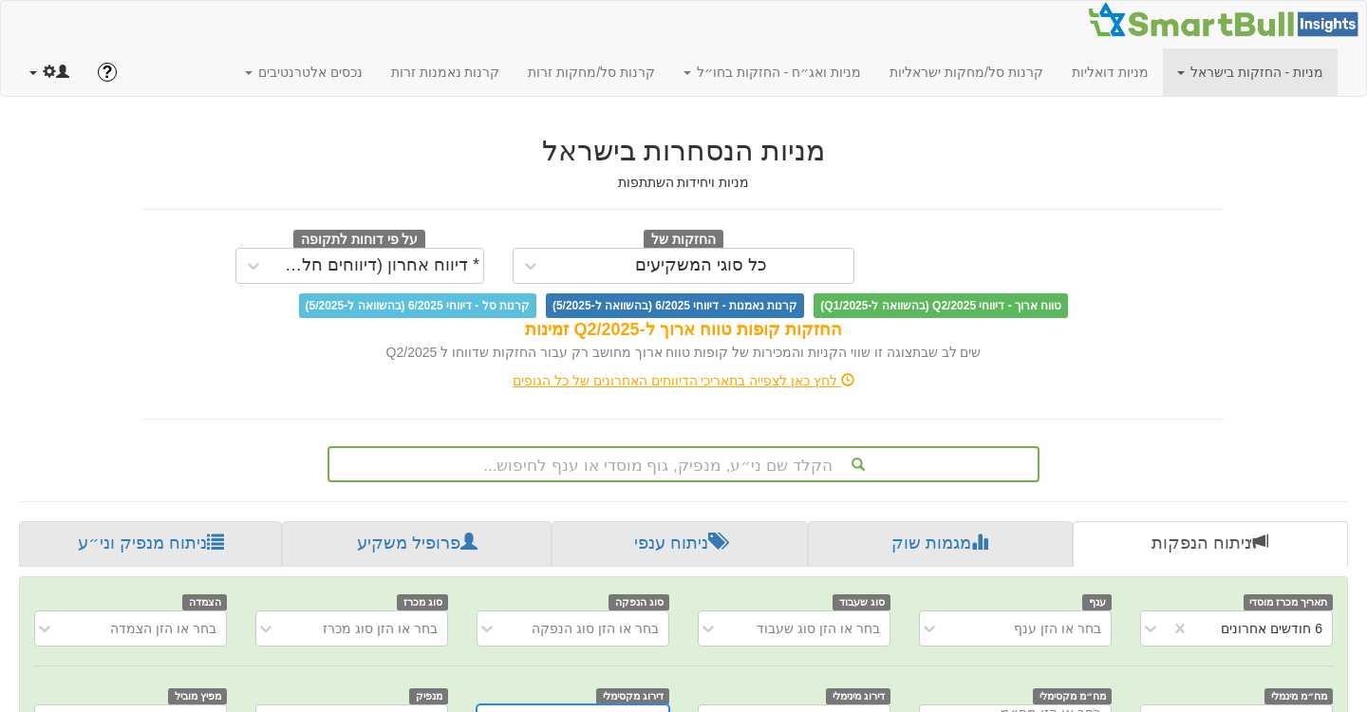 Image resolution: width=1367 pixels, height=712 pixels. I want to click on span: החזקות של, so click(684, 240).